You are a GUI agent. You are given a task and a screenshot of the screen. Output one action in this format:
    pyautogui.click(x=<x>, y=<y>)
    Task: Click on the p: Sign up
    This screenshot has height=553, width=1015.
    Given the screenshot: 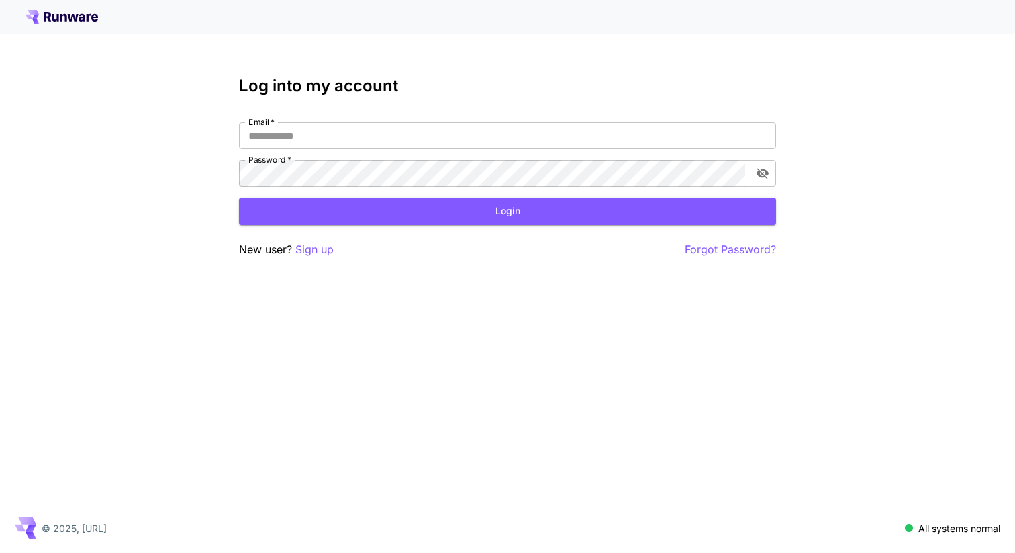 What is the action you would take?
    pyautogui.click(x=314, y=249)
    